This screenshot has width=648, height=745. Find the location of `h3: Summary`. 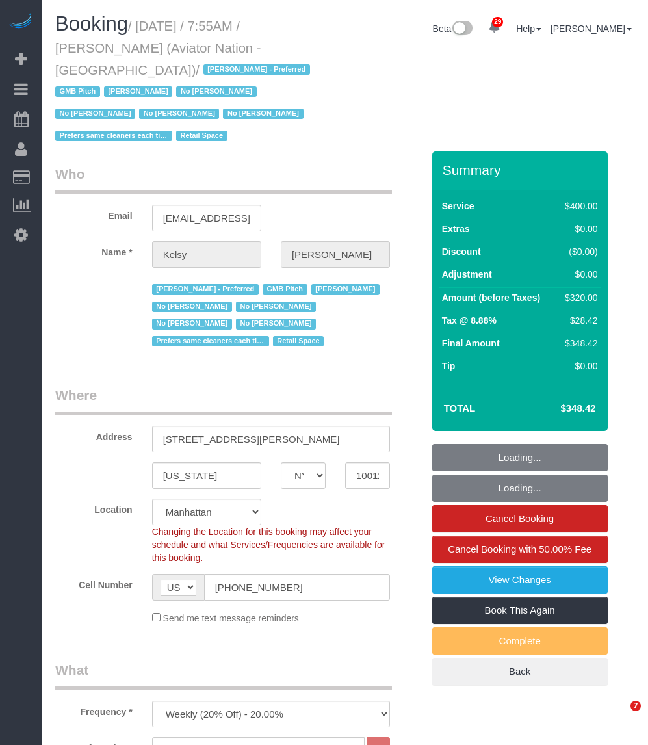

h3: Summary is located at coordinates (522, 170).